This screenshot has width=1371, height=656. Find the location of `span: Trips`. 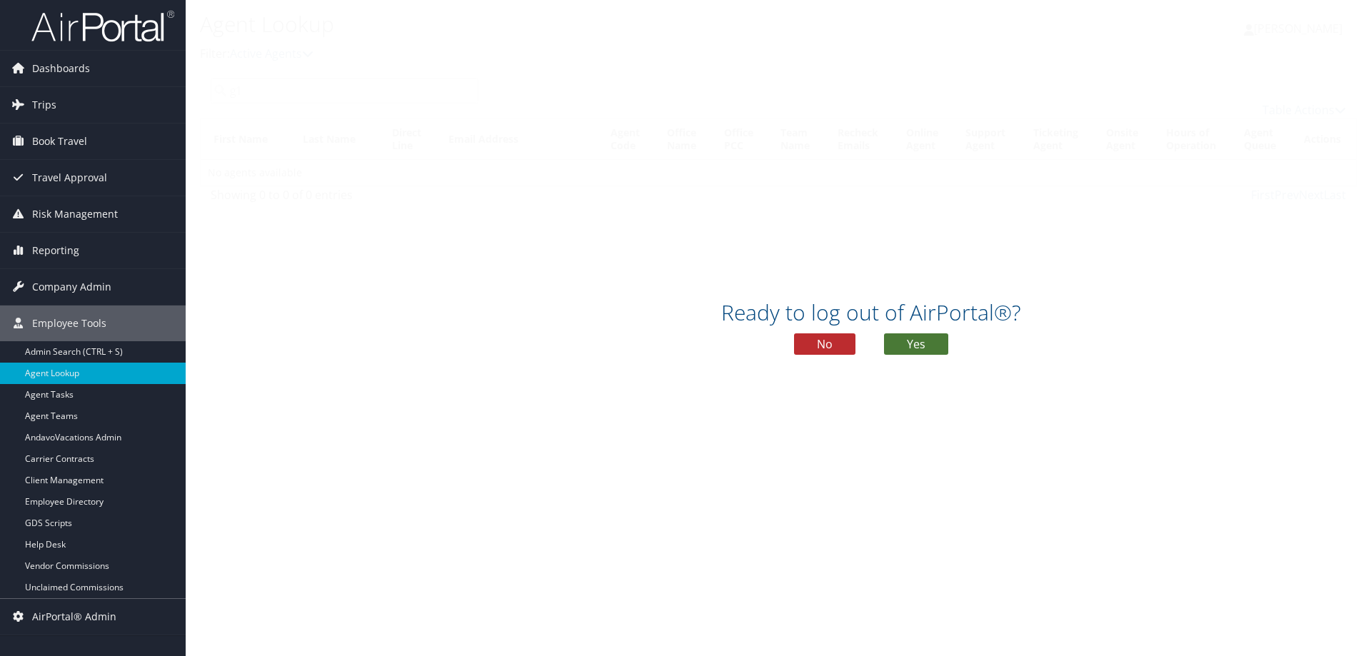

span: Trips is located at coordinates (44, 105).